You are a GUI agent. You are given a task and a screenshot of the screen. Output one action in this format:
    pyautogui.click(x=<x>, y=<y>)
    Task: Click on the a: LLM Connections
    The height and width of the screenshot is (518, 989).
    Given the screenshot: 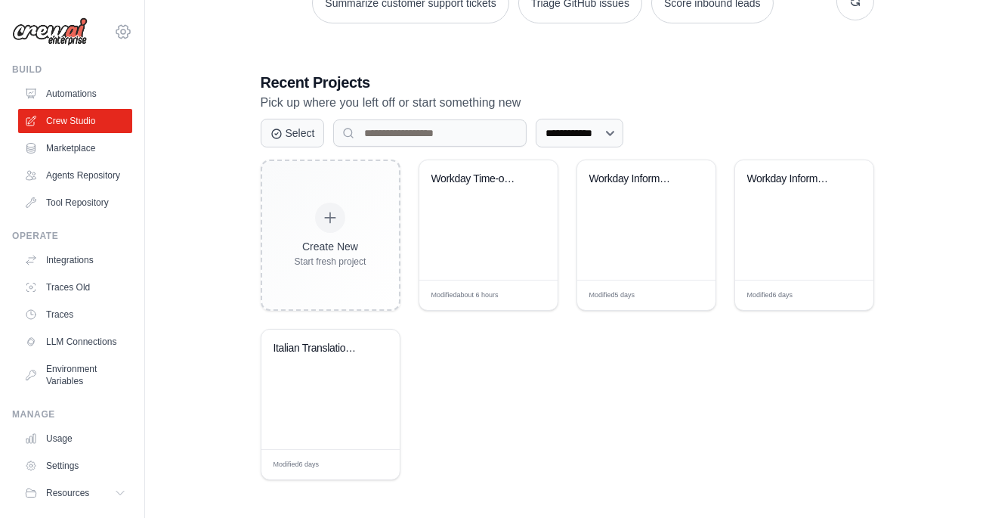 What is the action you would take?
    pyautogui.click(x=75, y=342)
    